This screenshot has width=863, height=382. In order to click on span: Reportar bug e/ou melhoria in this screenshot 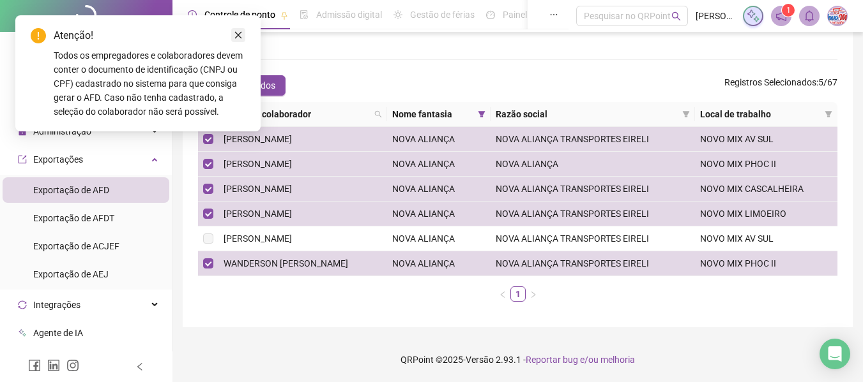, I will do `click(580, 360)`.